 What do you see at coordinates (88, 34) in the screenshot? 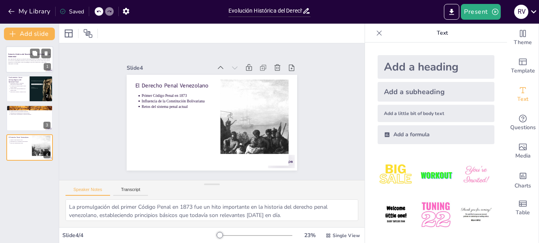
I see `span: Position` at bounding box center [88, 34].